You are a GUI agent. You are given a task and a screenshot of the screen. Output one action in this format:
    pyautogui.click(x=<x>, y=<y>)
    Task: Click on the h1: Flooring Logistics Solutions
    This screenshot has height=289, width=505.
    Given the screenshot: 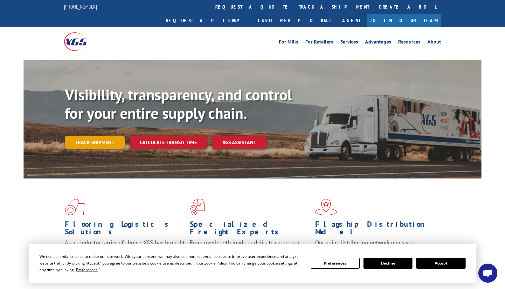 What is the action you would take?
    pyautogui.click(x=125, y=230)
    